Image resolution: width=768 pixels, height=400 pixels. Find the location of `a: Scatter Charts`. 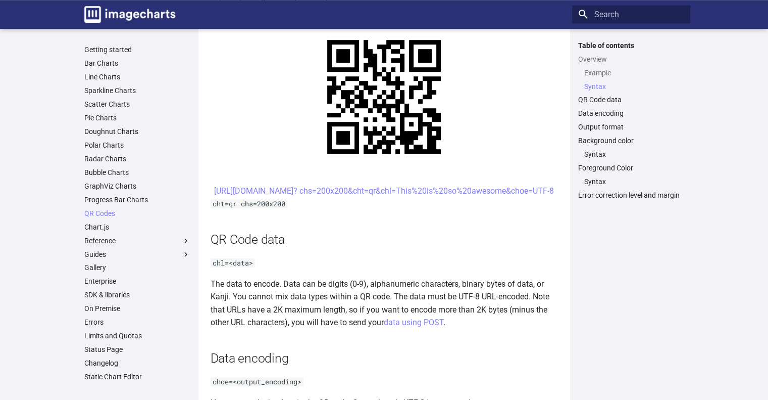

a: Scatter Charts is located at coordinates (137, 104).